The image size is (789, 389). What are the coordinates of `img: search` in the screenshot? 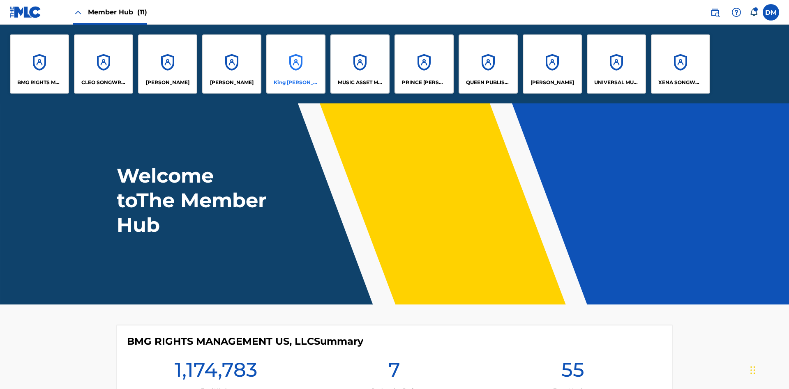 It's located at (715, 12).